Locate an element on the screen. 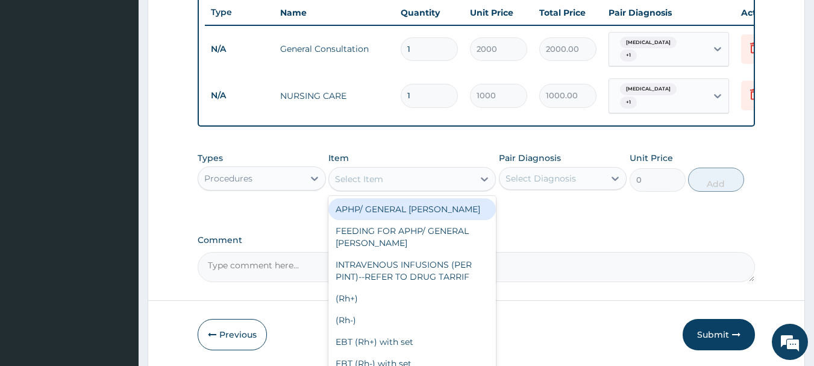 The height and width of the screenshot is (366, 814). th: Actions is located at coordinates (766, 13).